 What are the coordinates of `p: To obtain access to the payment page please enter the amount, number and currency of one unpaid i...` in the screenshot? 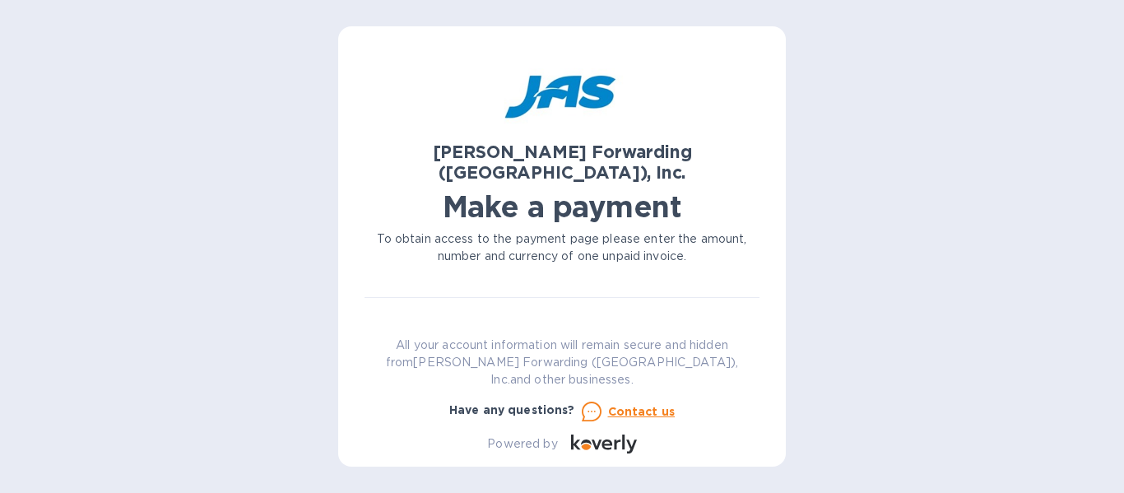 It's located at (562, 248).